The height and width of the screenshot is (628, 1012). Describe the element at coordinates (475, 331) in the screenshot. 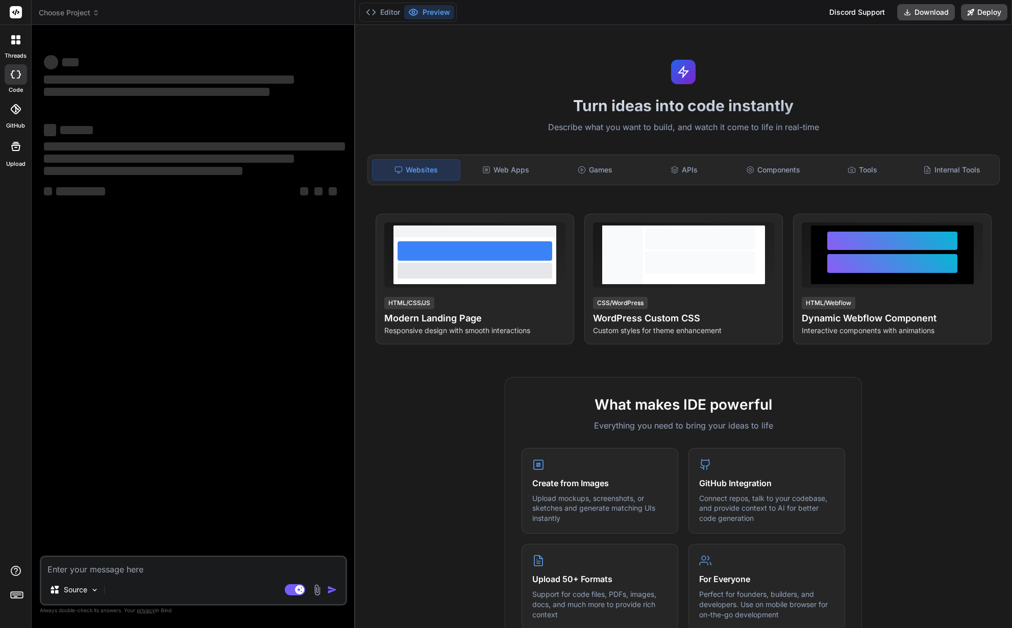

I see `p: Responsive design with smooth interactions` at that location.